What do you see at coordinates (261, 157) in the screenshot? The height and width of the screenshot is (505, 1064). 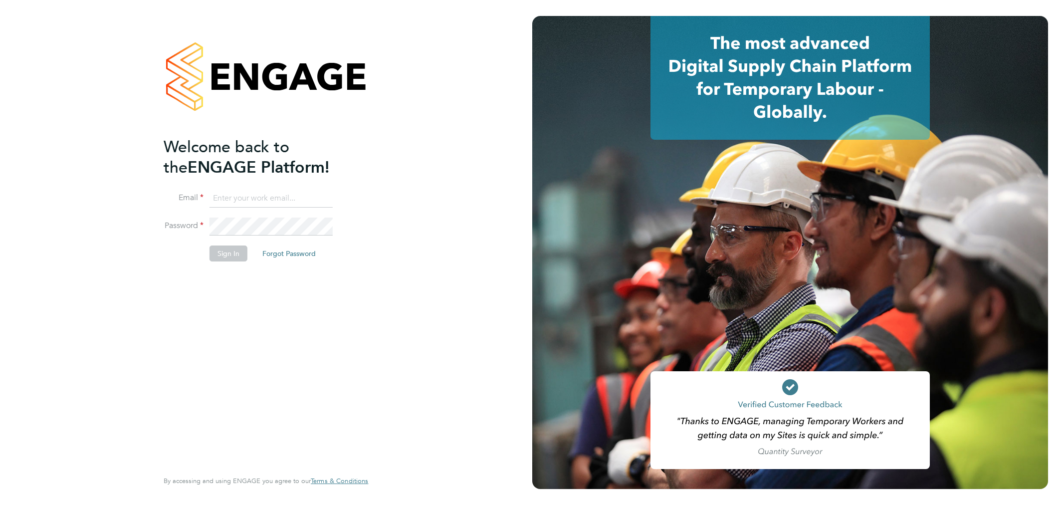 I see `h2: ENGAGE Platform!` at bounding box center [261, 157].